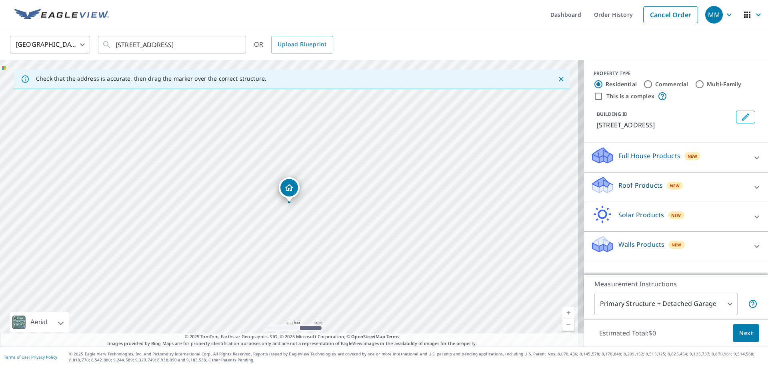 Image resolution: width=768 pixels, height=367 pixels. What do you see at coordinates (640, 185) in the screenshot?
I see `p: Roof Products` at bounding box center [640, 185].